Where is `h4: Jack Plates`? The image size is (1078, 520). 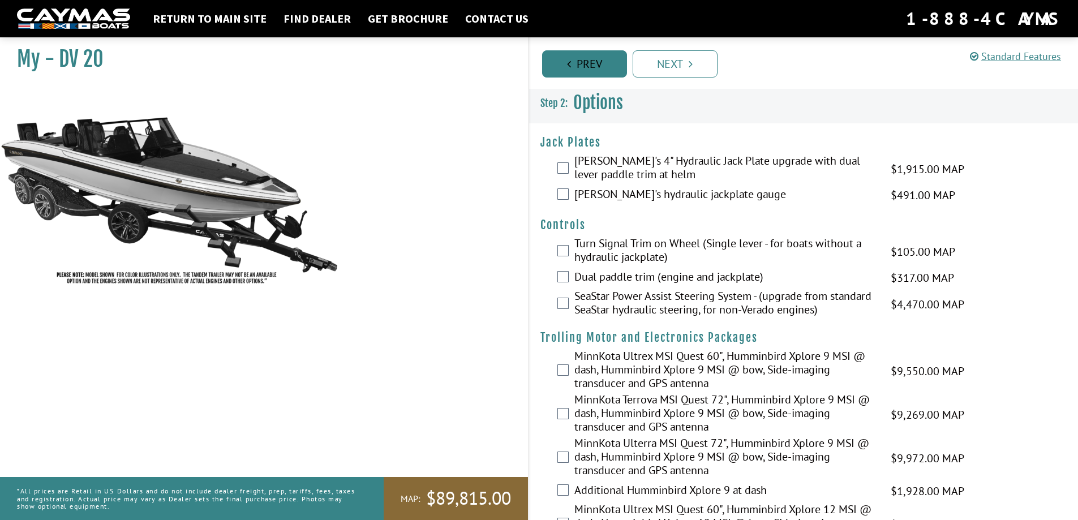 h4: Jack Plates is located at coordinates (804, 142).